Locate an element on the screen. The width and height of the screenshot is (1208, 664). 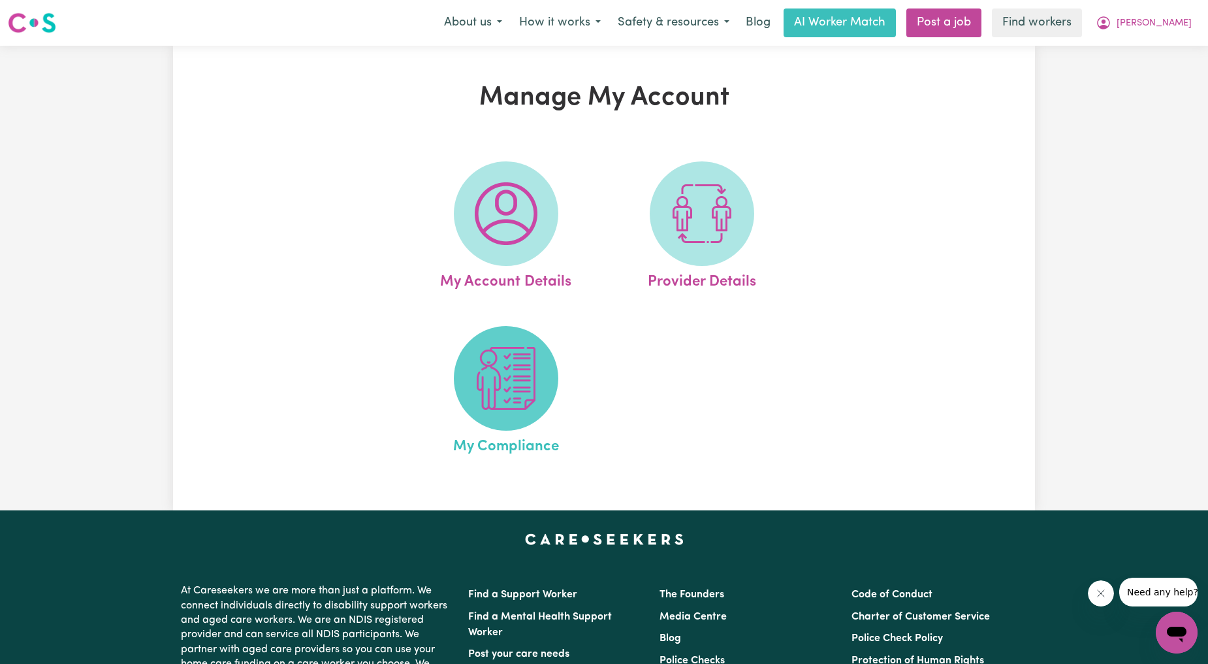
a: Police Check Policy is located at coordinates (897, 638).